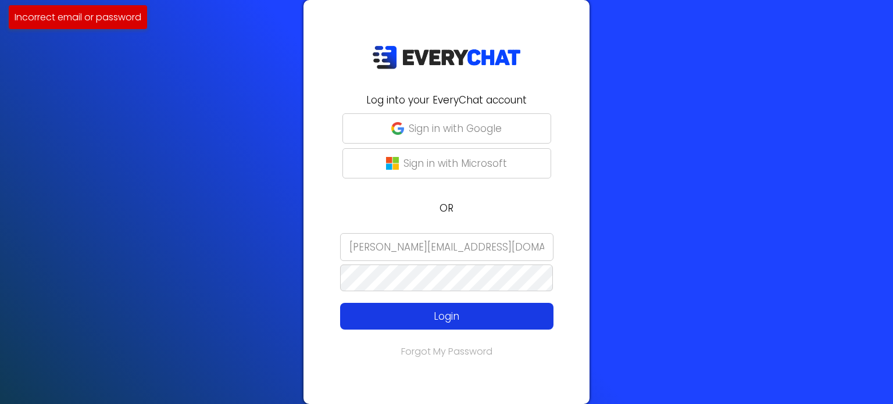 The width and height of the screenshot is (893, 404). I want to click on p: Sign in with Microsoft, so click(455, 163).